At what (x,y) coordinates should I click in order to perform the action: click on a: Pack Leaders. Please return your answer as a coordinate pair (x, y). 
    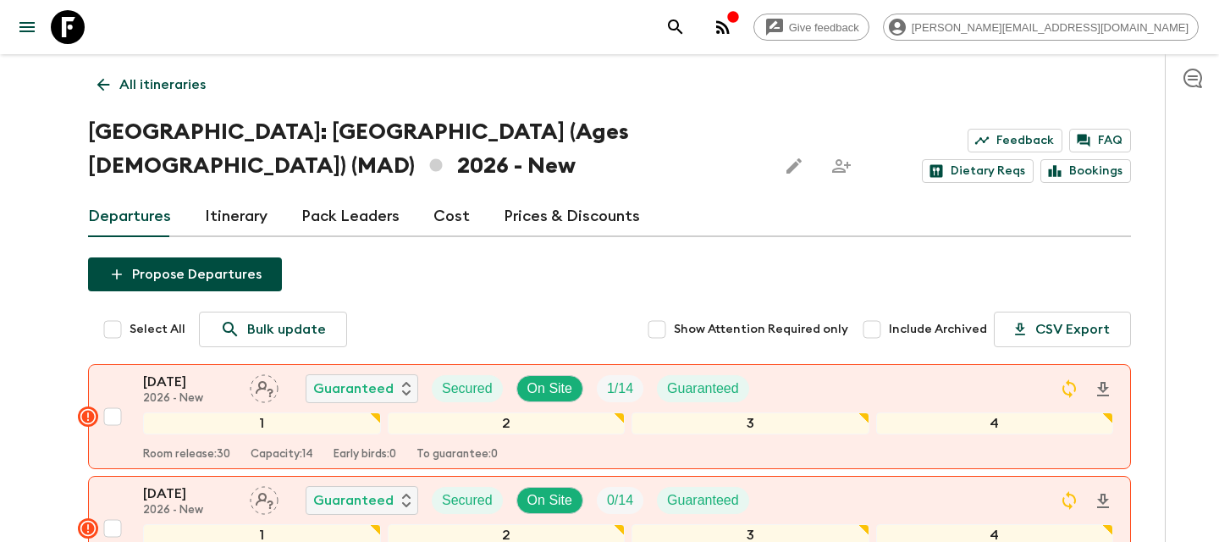
    Looking at the image, I should click on (351, 217).